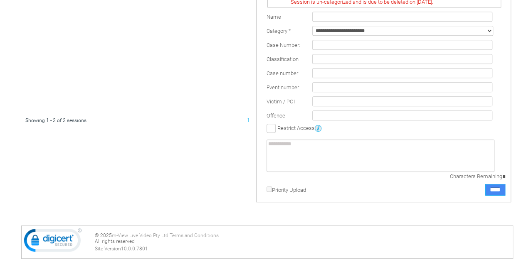 This screenshot has height=262, width=526. I want to click on a: m-View Live Video Pty Ltd, so click(140, 236).